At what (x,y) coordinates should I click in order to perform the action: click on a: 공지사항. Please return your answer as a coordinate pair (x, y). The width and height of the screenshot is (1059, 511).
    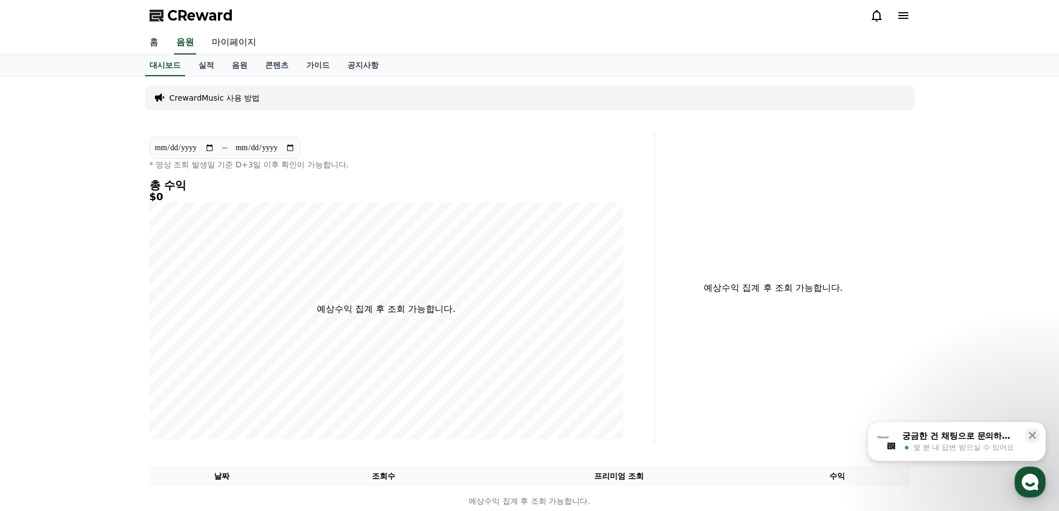
    Looking at the image, I should click on (363, 66).